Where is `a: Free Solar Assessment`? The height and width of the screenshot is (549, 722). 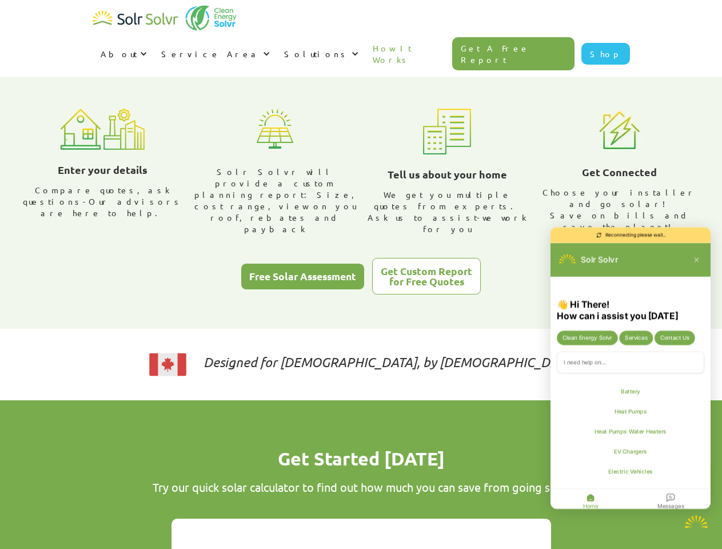
a: Free Solar Assessment is located at coordinates (302, 276).